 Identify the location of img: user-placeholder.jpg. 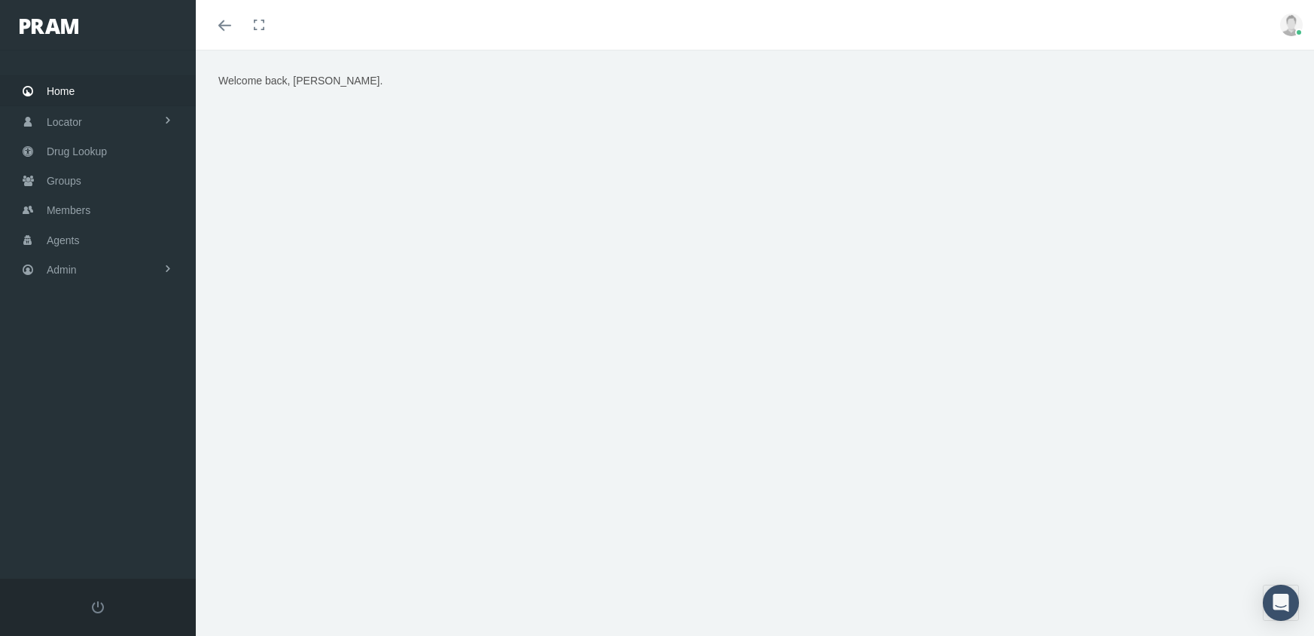
(1292, 25).